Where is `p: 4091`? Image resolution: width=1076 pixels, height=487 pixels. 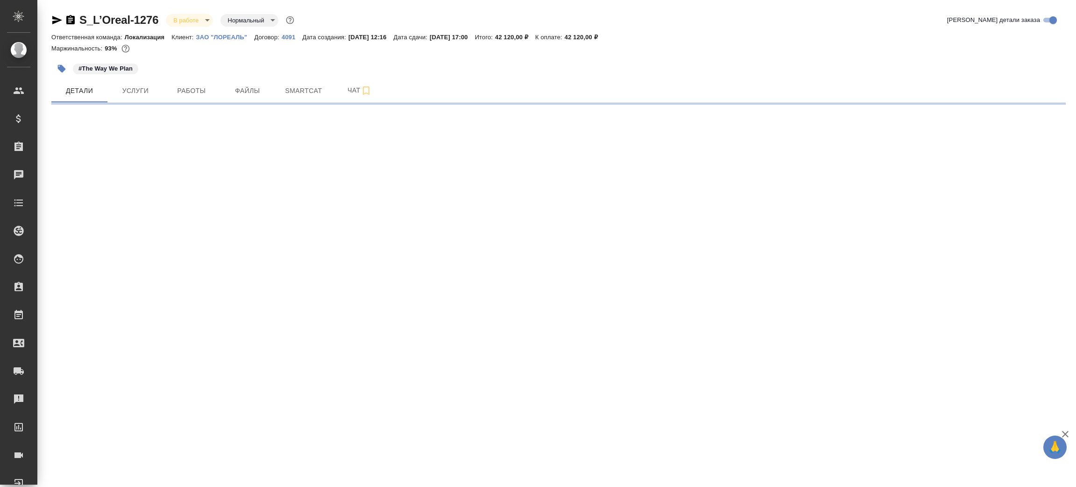 p: 4091 is located at coordinates (292, 37).